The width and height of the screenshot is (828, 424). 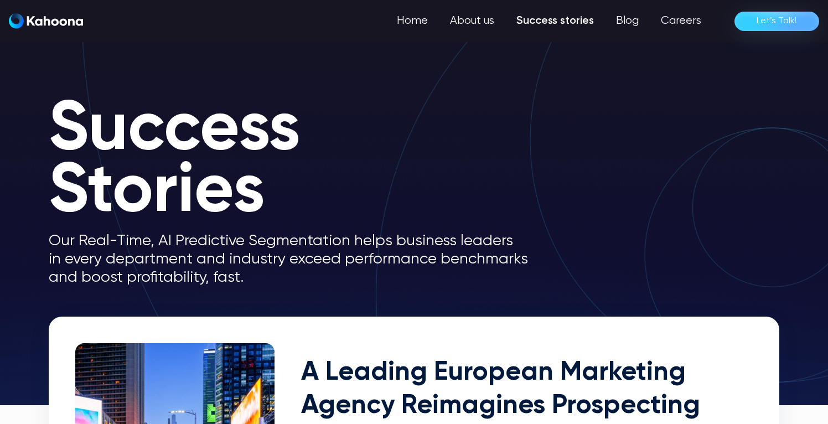 What do you see at coordinates (527, 389) in the screenshot?
I see `h2: A Leading European Marketing Agency Reimagines Prospecting` at bounding box center [527, 389].